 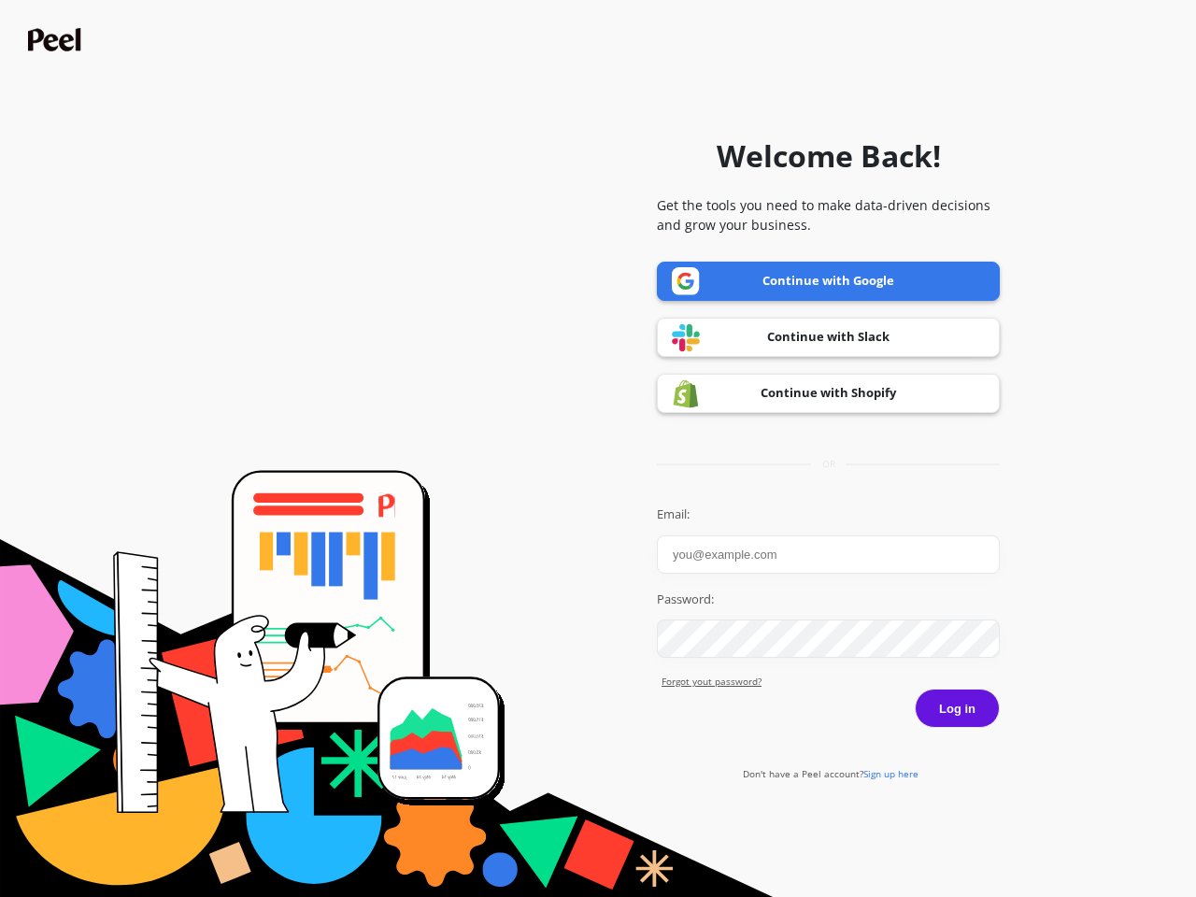 What do you see at coordinates (686, 337) in the screenshot?
I see `img: Slack logo` at bounding box center [686, 337].